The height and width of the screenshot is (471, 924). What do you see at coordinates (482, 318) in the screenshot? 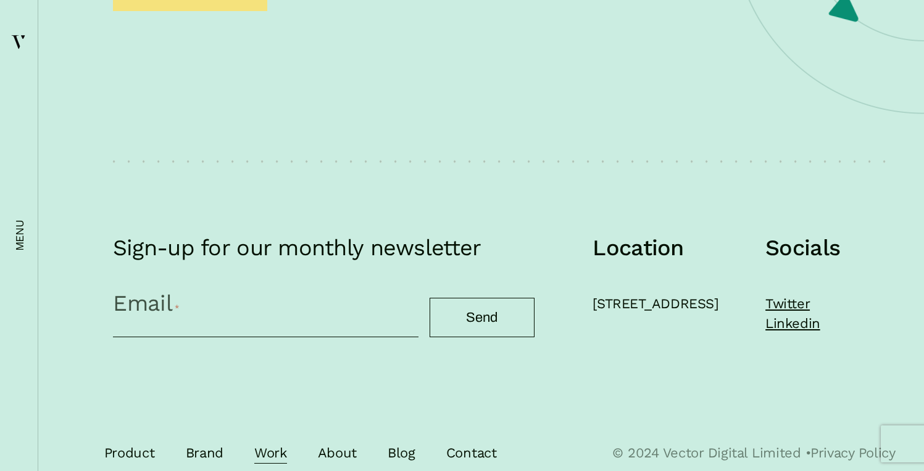
I see `input: Send` at bounding box center [482, 318].